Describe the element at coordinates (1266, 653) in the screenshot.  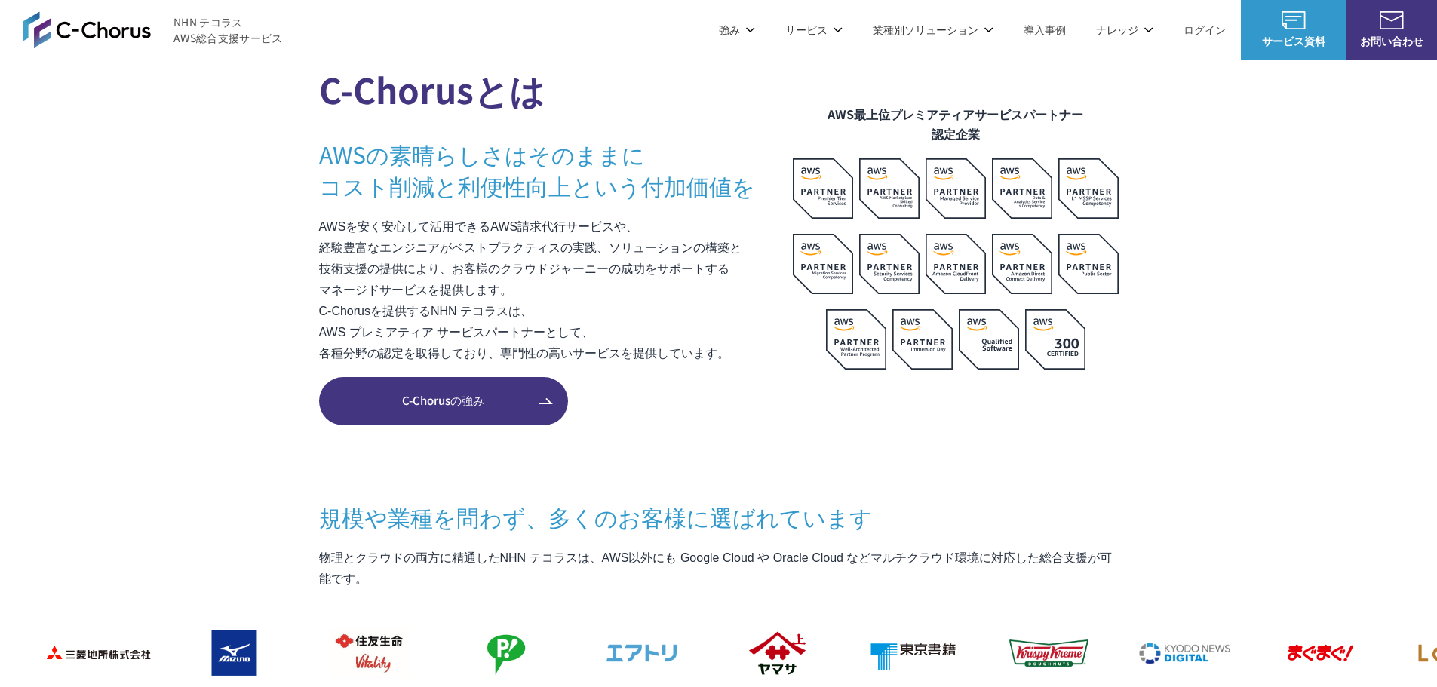
I see `img: まぐまぐ` at that location.